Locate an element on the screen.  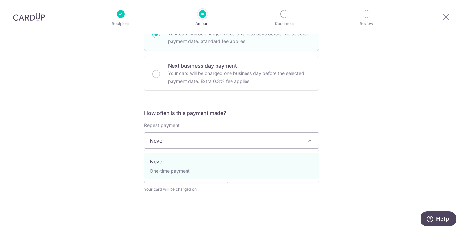
p: Document is located at coordinates (284, 24).